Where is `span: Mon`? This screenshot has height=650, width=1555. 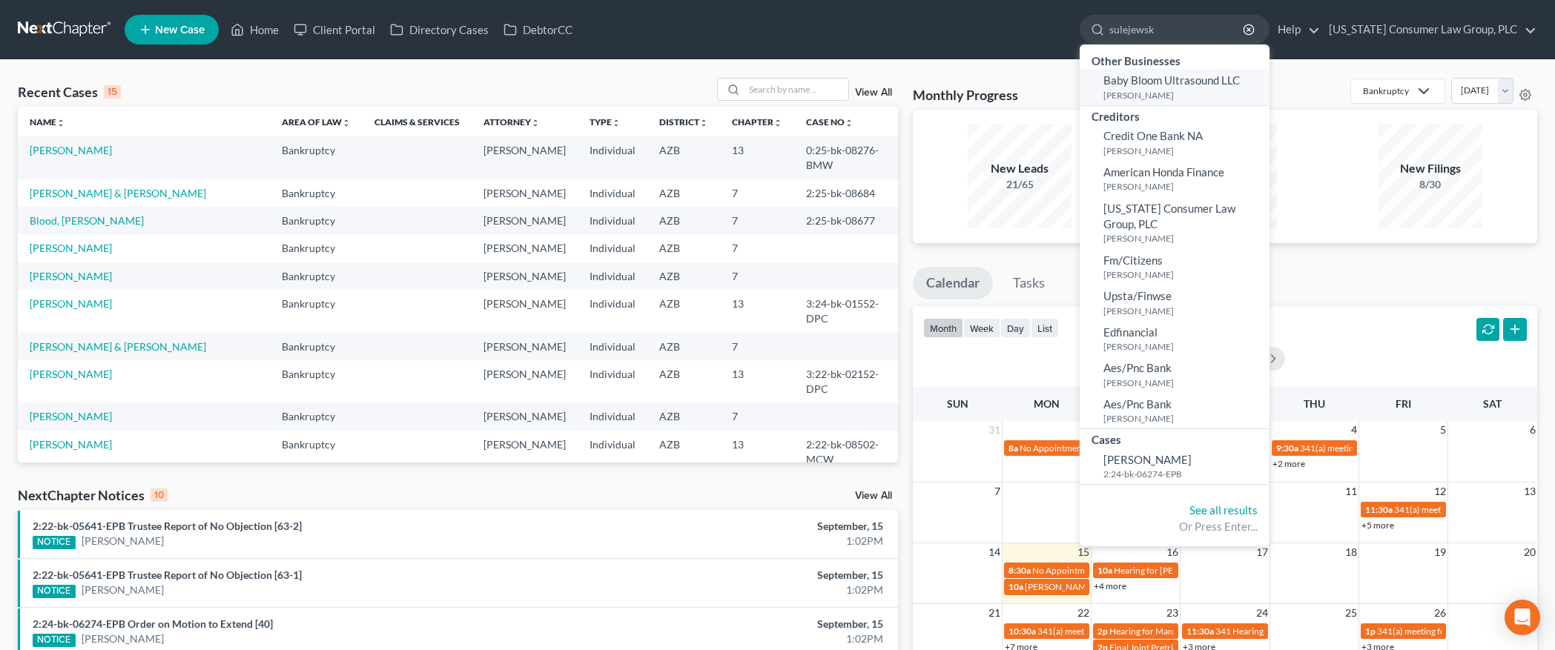 span: Mon is located at coordinates (1047, 403).